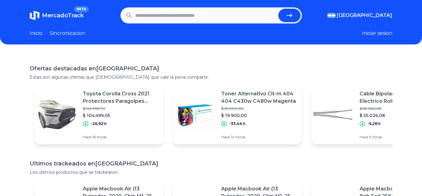 The width and height of the screenshot is (422, 196). I want to click on p: $ 29.900,00, so click(259, 109).